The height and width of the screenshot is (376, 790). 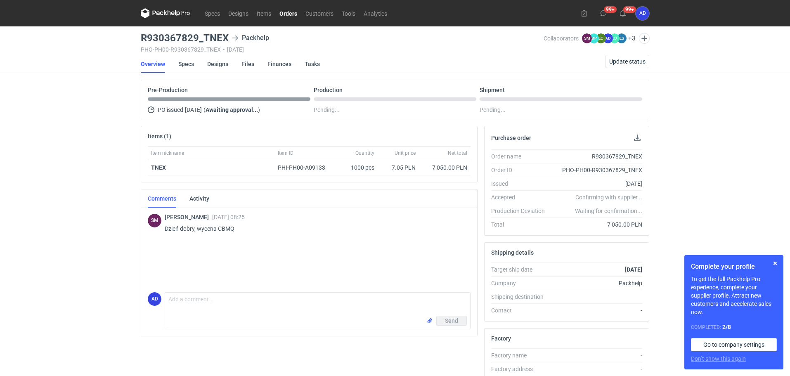 I want to click on div: Factory address, so click(x=521, y=369).